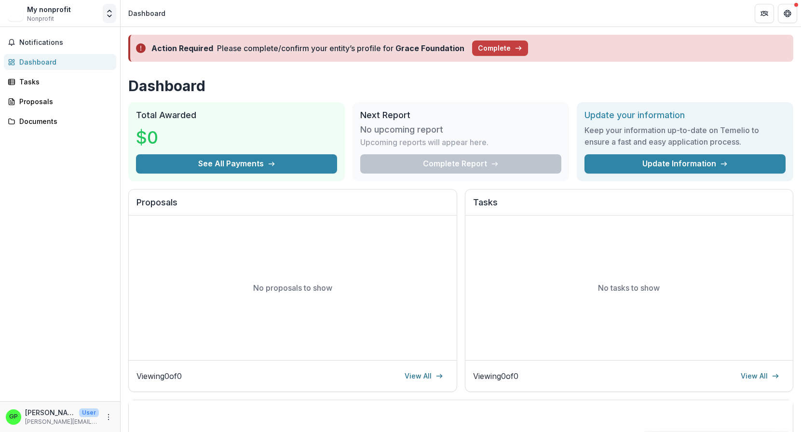  What do you see at coordinates (500, 48) in the screenshot?
I see `button: Complete` at bounding box center [500, 48].